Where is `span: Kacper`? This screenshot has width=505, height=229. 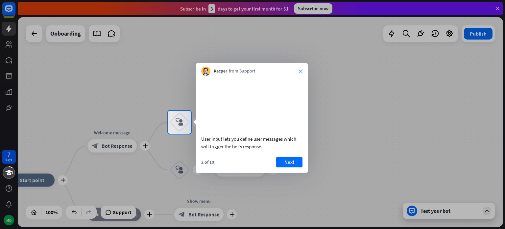
span: Kacper is located at coordinates (220, 71).